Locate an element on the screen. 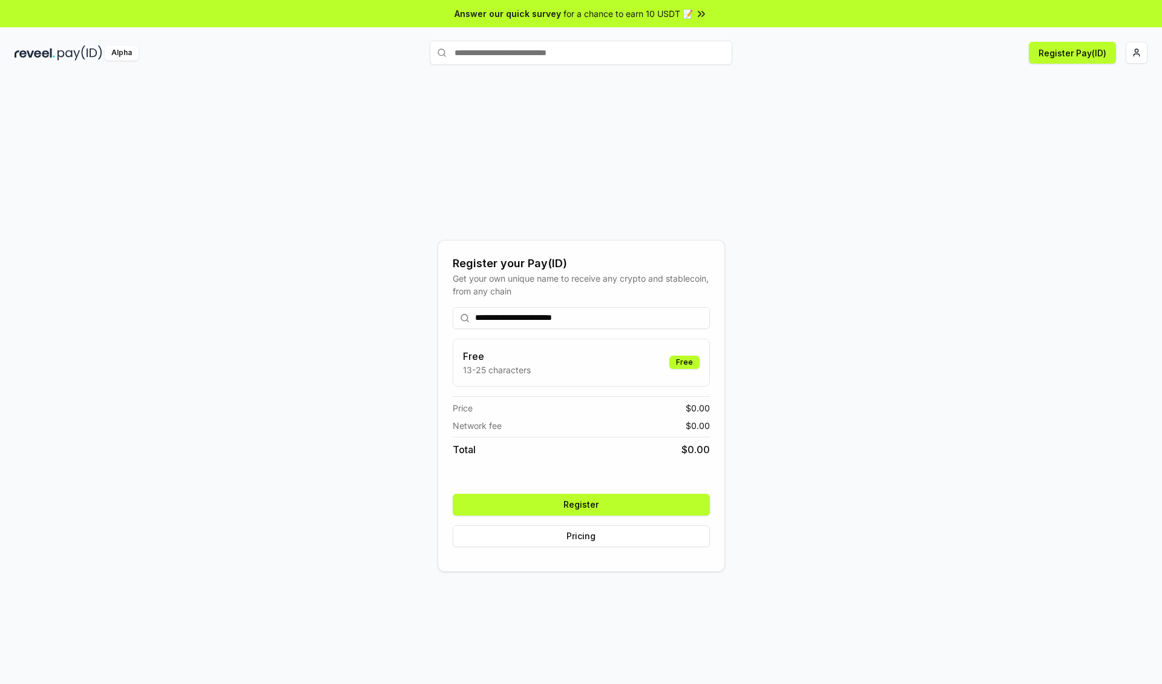 The width and height of the screenshot is (1162, 684). img: pay_id is located at coordinates (80, 53).